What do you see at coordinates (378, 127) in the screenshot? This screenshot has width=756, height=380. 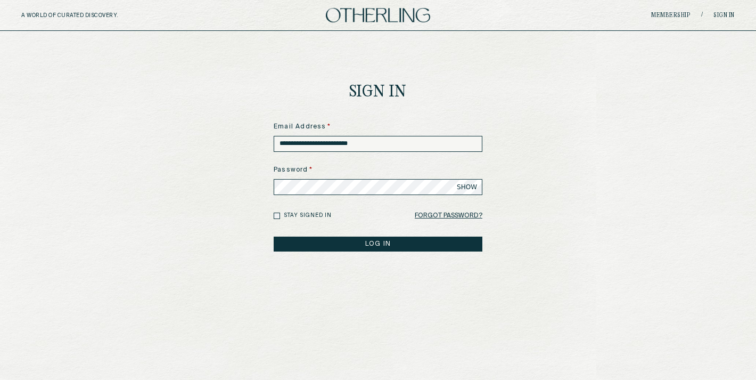 I see `label: Email Address` at bounding box center [378, 127].